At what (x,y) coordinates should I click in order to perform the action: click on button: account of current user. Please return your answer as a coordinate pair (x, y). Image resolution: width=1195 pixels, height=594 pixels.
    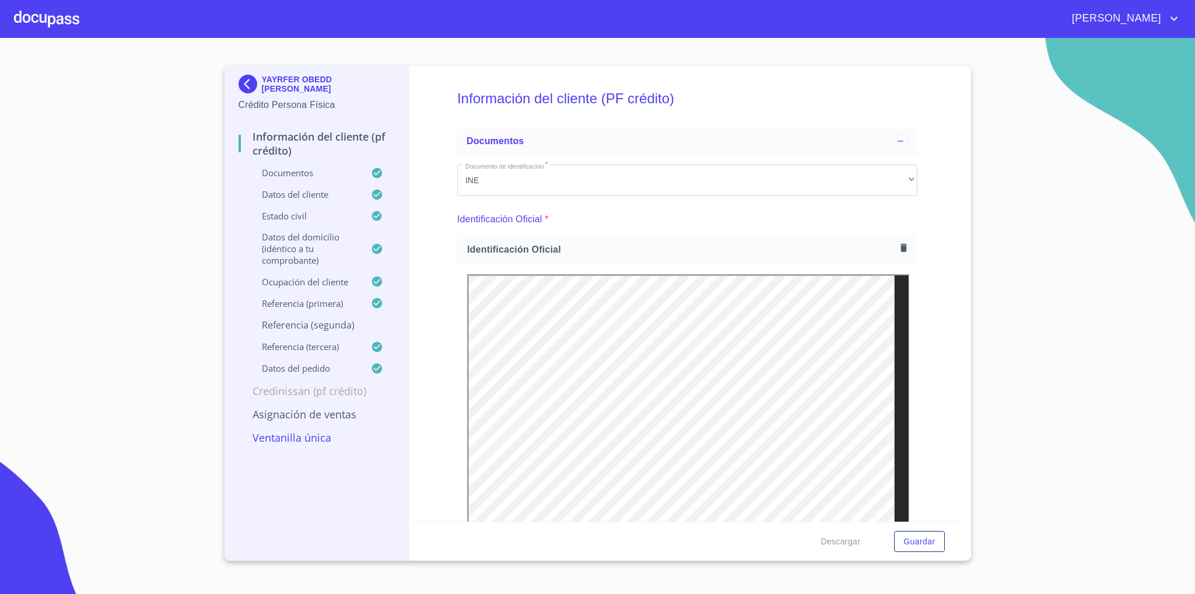
    Looking at the image, I should click on (1122, 19).